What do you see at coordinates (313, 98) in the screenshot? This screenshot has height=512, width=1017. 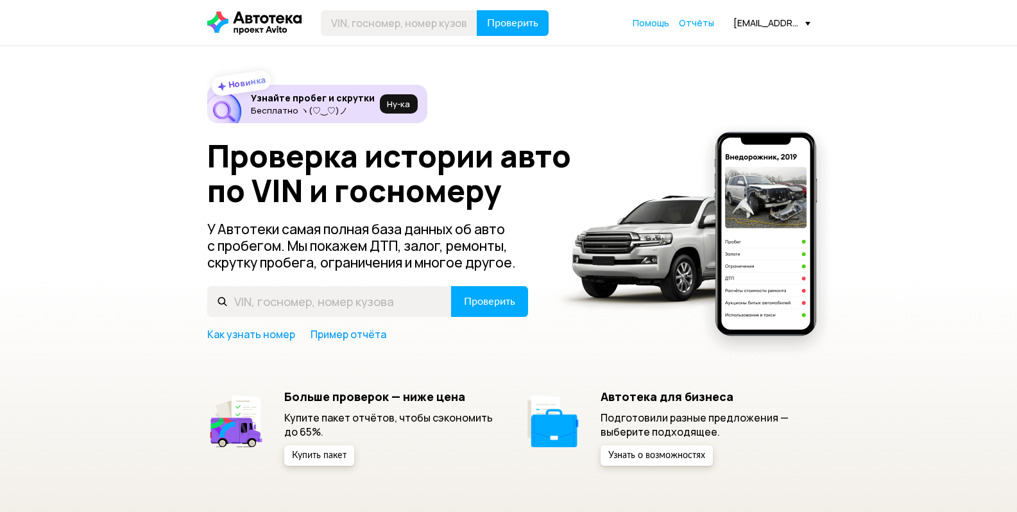 I see `h6: Узнайте пробег и скрутки` at bounding box center [313, 98].